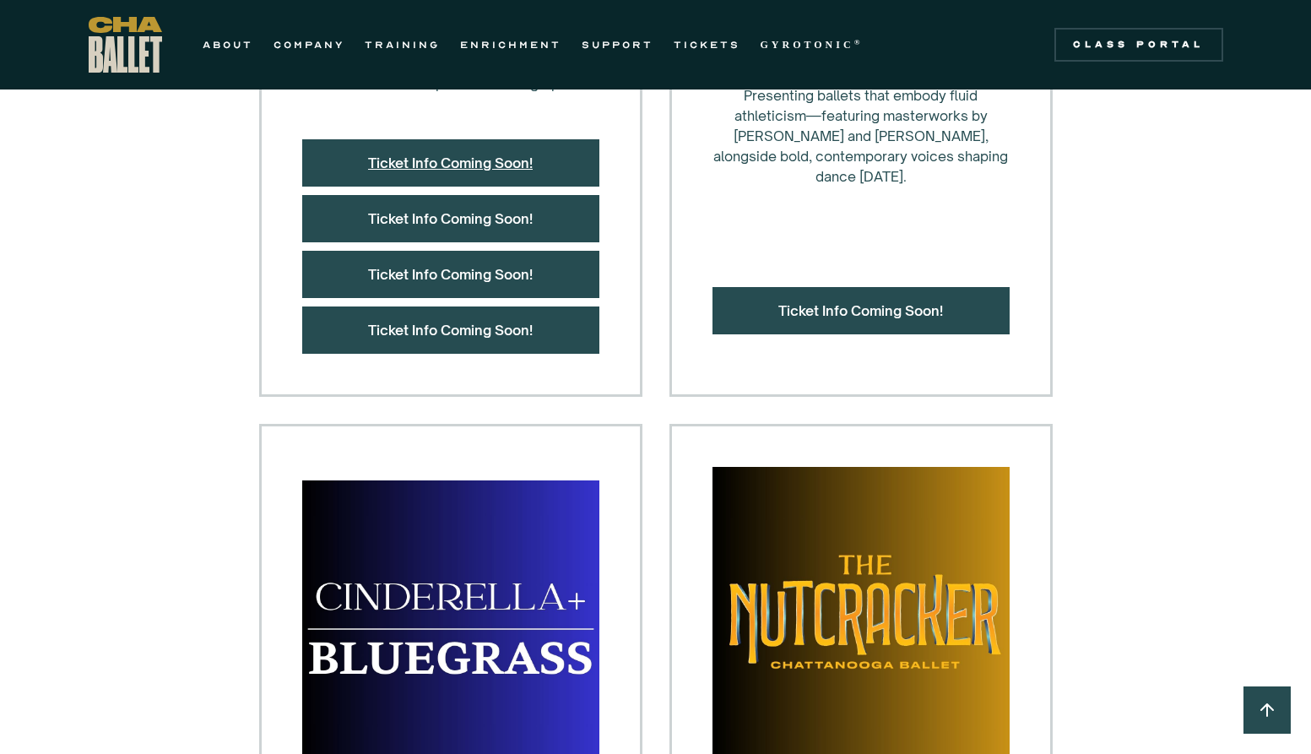 This screenshot has height=754, width=1311. What do you see at coordinates (707, 45) in the screenshot?
I see `a: TICKETS` at bounding box center [707, 45].